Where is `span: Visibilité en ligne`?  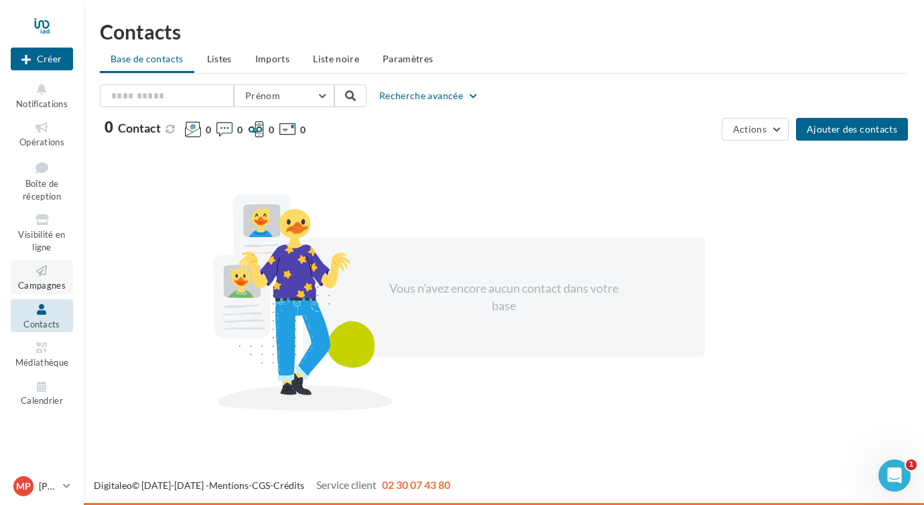
span: Visibilité en ligne is located at coordinates (42, 240).